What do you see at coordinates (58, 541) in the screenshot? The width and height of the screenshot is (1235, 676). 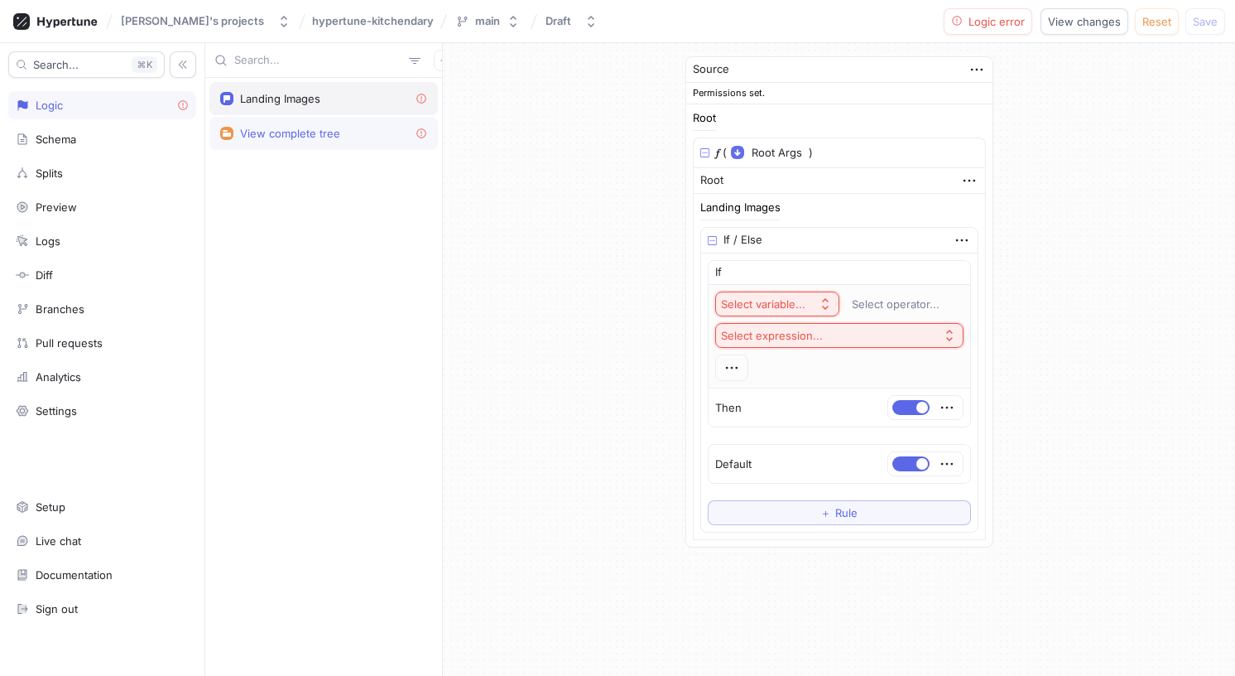 I see `div: Live chat` at bounding box center [58, 541].